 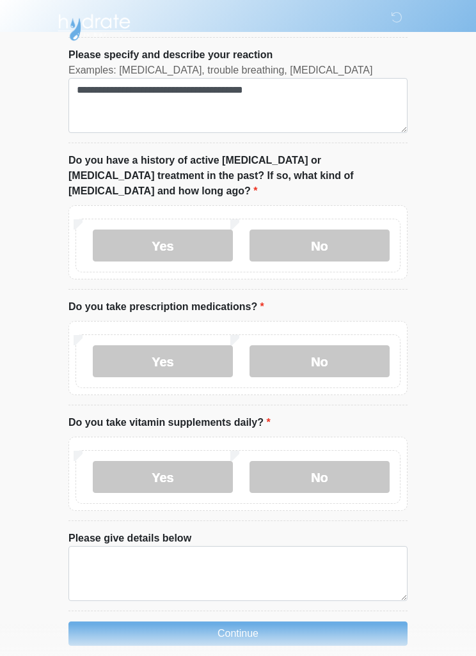 I want to click on button: Continue, so click(x=238, y=634).